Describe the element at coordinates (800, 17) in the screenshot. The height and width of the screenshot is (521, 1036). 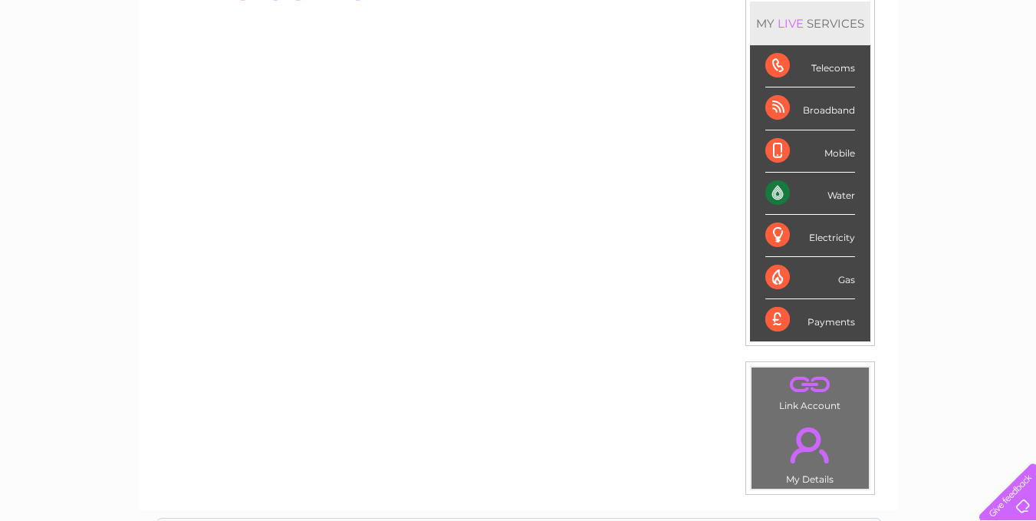
I see `a: 0333 014 3131` at that location.